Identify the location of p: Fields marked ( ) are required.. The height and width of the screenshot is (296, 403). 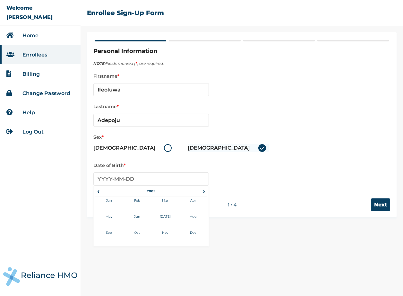
(241, 63).